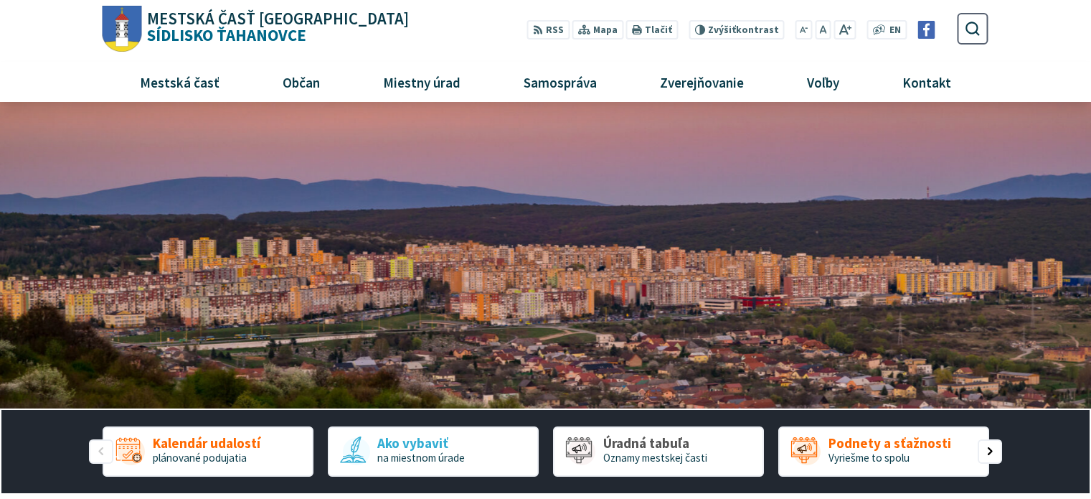 This screenshot has height=499, width=1091. Describe the element at coordinates (895, 30) in the screenshot. I see `span: EN` at that location.